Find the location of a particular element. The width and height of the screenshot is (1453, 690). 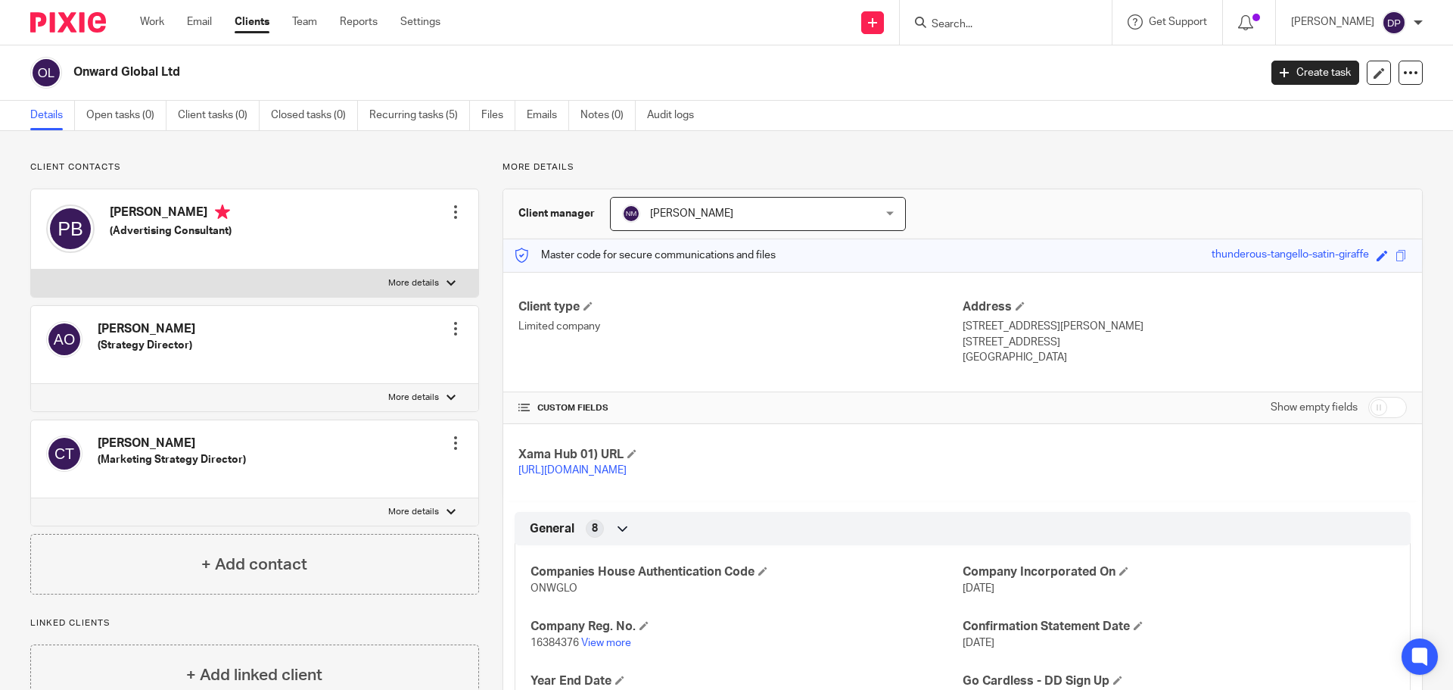

span: ONWGLO is located at coordinates (554, 588).